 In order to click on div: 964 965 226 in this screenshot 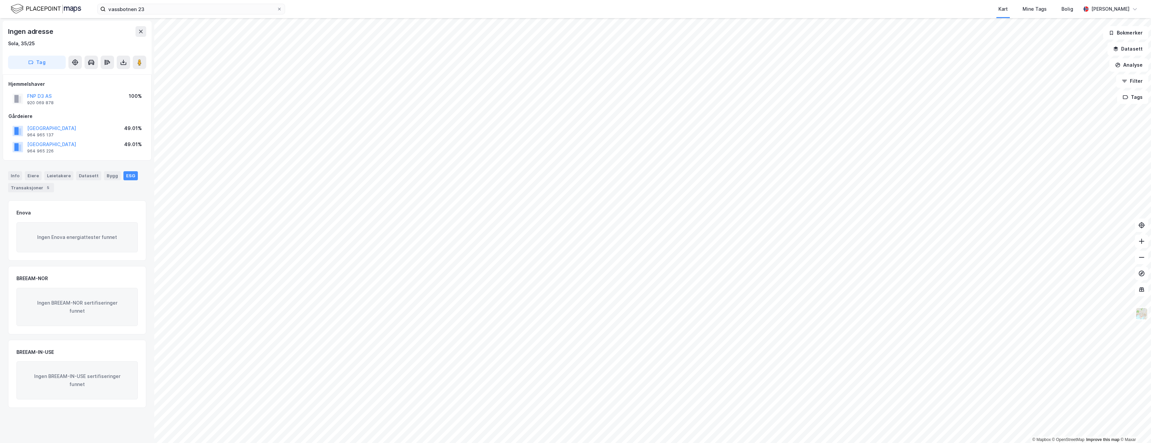, I will do `click(40, 151)`.